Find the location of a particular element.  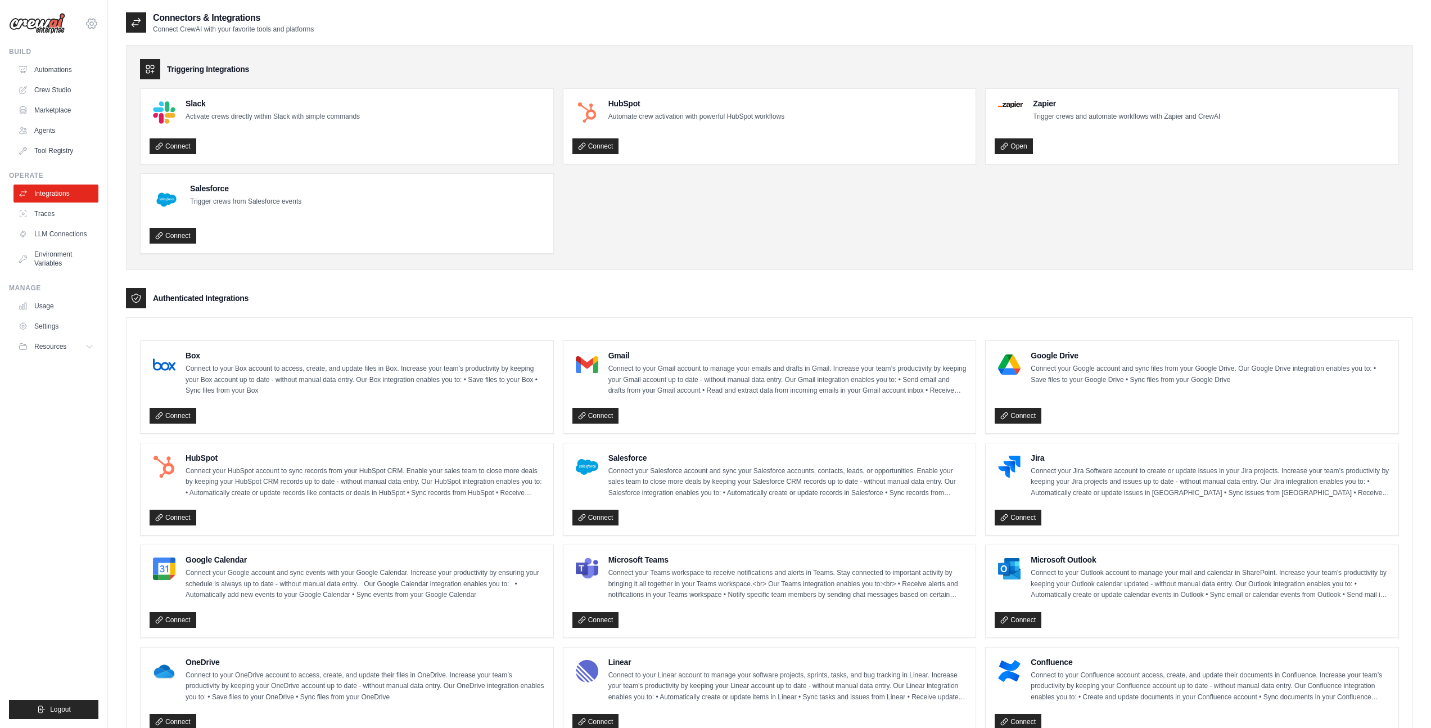

h4: Jira is located at coordinates (1210, 458).